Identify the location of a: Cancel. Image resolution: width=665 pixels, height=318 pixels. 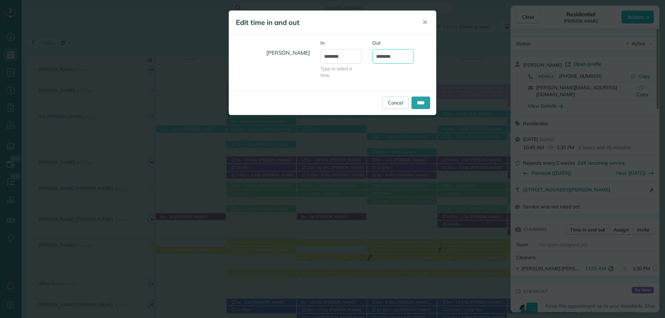
(396, 103).